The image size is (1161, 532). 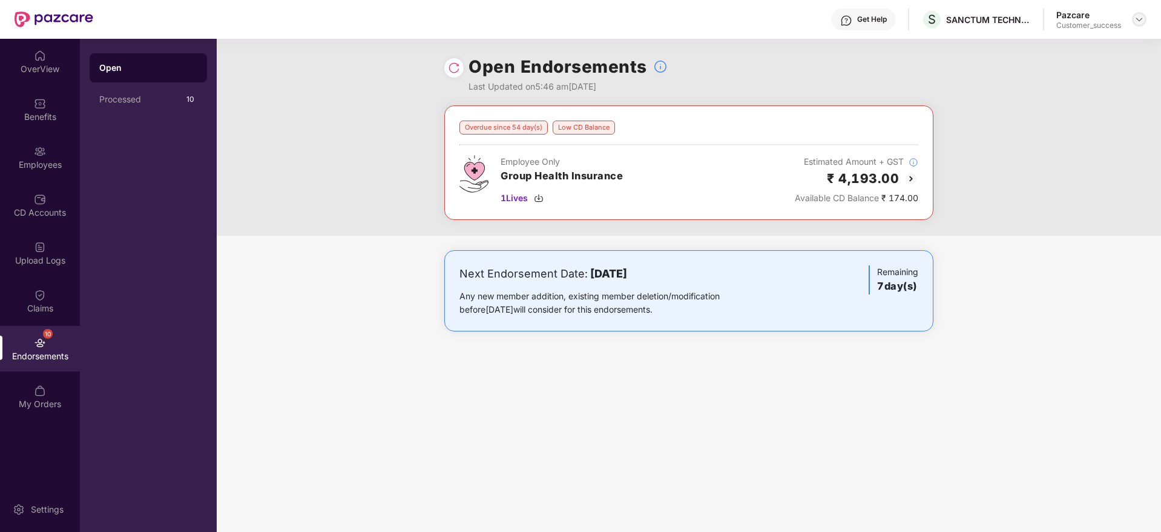 I want to click on div: Overdue since 54 day(s), so click(x=504, y=127).